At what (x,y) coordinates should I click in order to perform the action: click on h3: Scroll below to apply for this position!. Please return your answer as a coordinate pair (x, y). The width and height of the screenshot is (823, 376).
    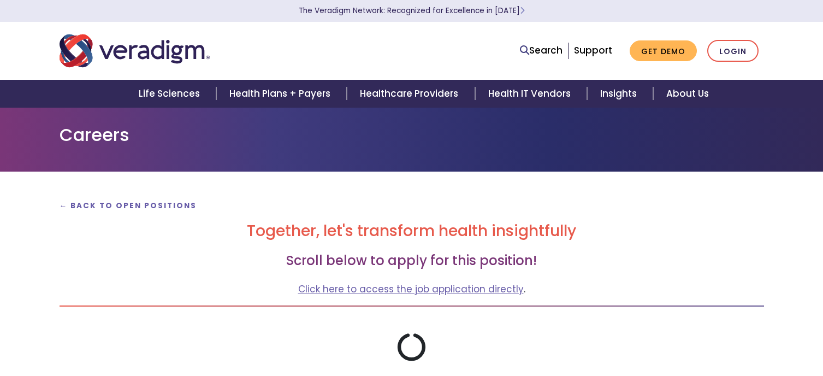
    Looking at the image, I should click on (412, 261).